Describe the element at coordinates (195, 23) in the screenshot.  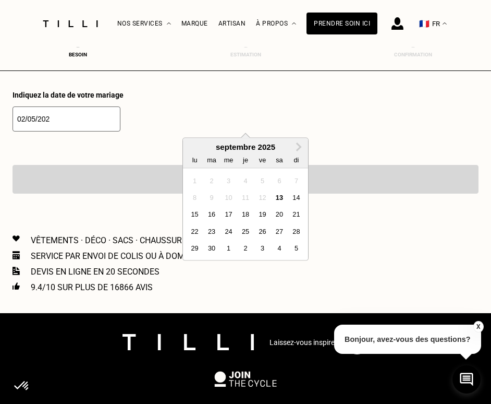
I see `a: Marque` at that location.